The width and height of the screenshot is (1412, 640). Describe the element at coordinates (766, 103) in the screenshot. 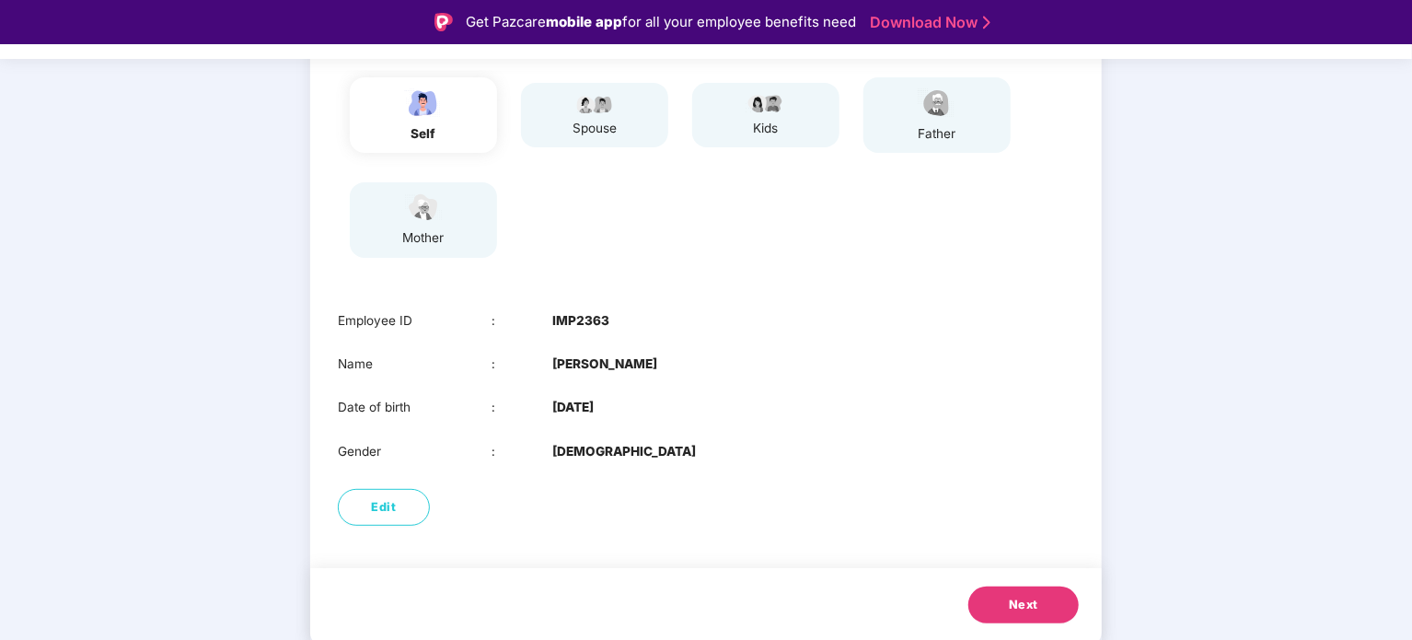

I see `img: svg+xml;base64,PHN2ZyB4bWxucz0iaHR0cDovL3d3dy53My5vcmcvMjAwMC9zdmciIHdpZHRoPSI3OS4wMzciIGhlaWdodD...` at that location.